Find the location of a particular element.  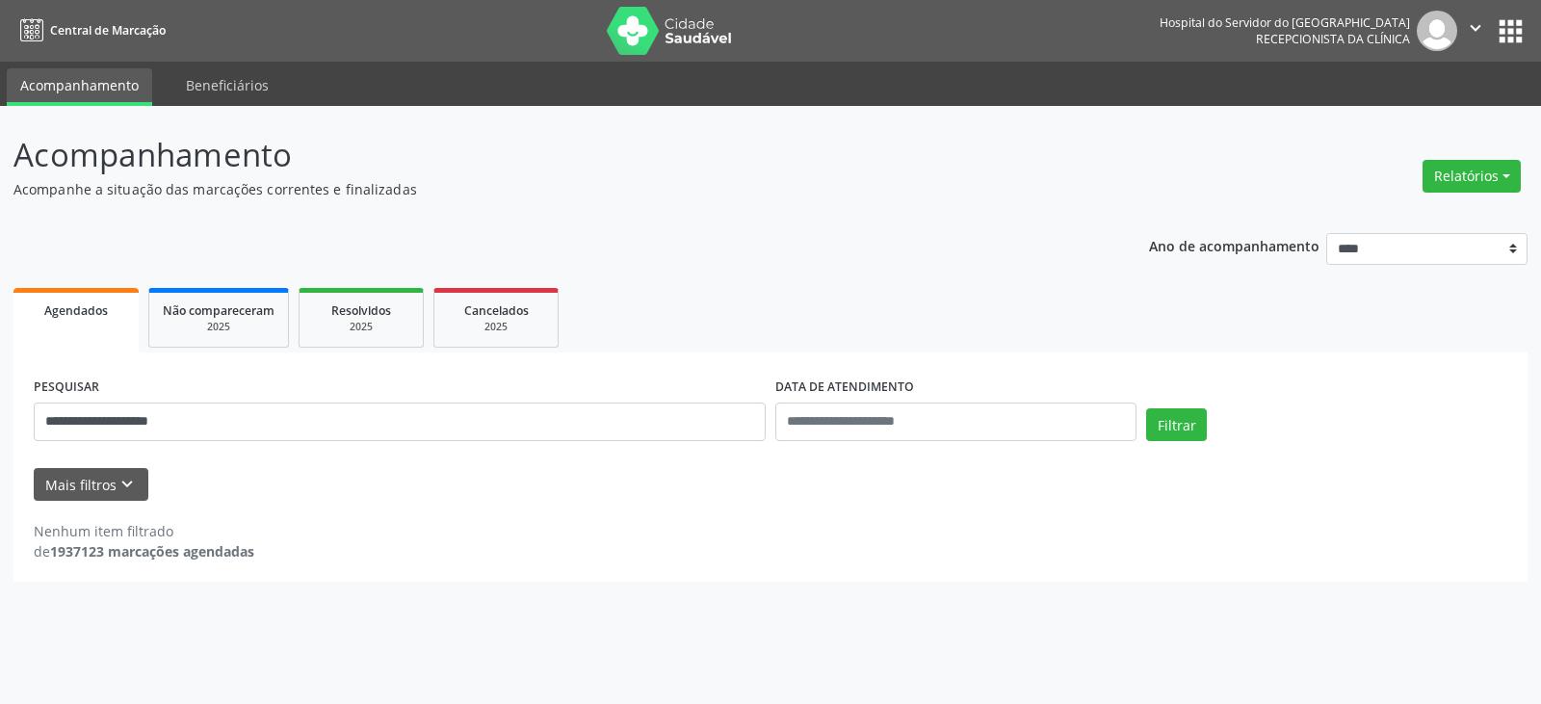

span: Recepcionista da clínica is located at coordinates (1333, 39).